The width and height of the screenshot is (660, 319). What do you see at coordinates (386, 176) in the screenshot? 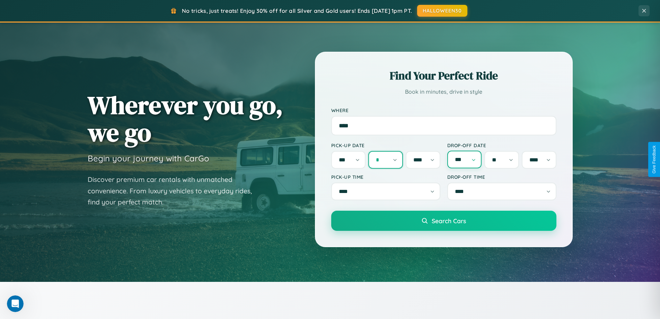
I see `label: Pick-up Time` at bounding box center [386, 176].